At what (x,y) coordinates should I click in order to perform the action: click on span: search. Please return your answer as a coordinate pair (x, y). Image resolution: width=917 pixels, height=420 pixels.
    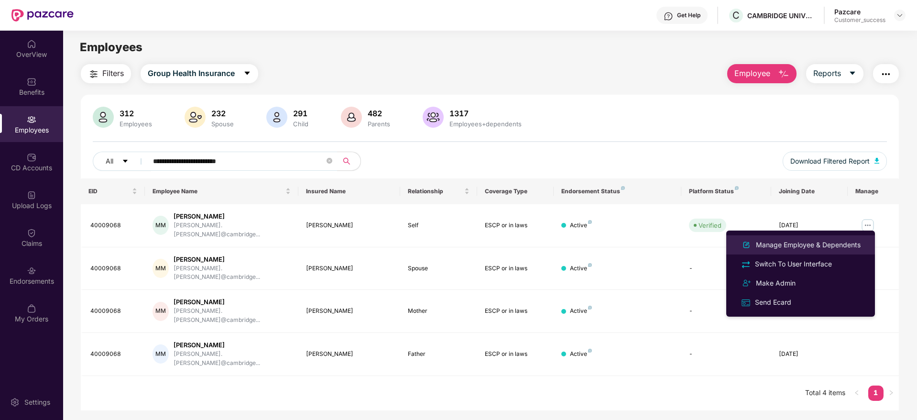
    Looking at the image, I should click on (346, 161).